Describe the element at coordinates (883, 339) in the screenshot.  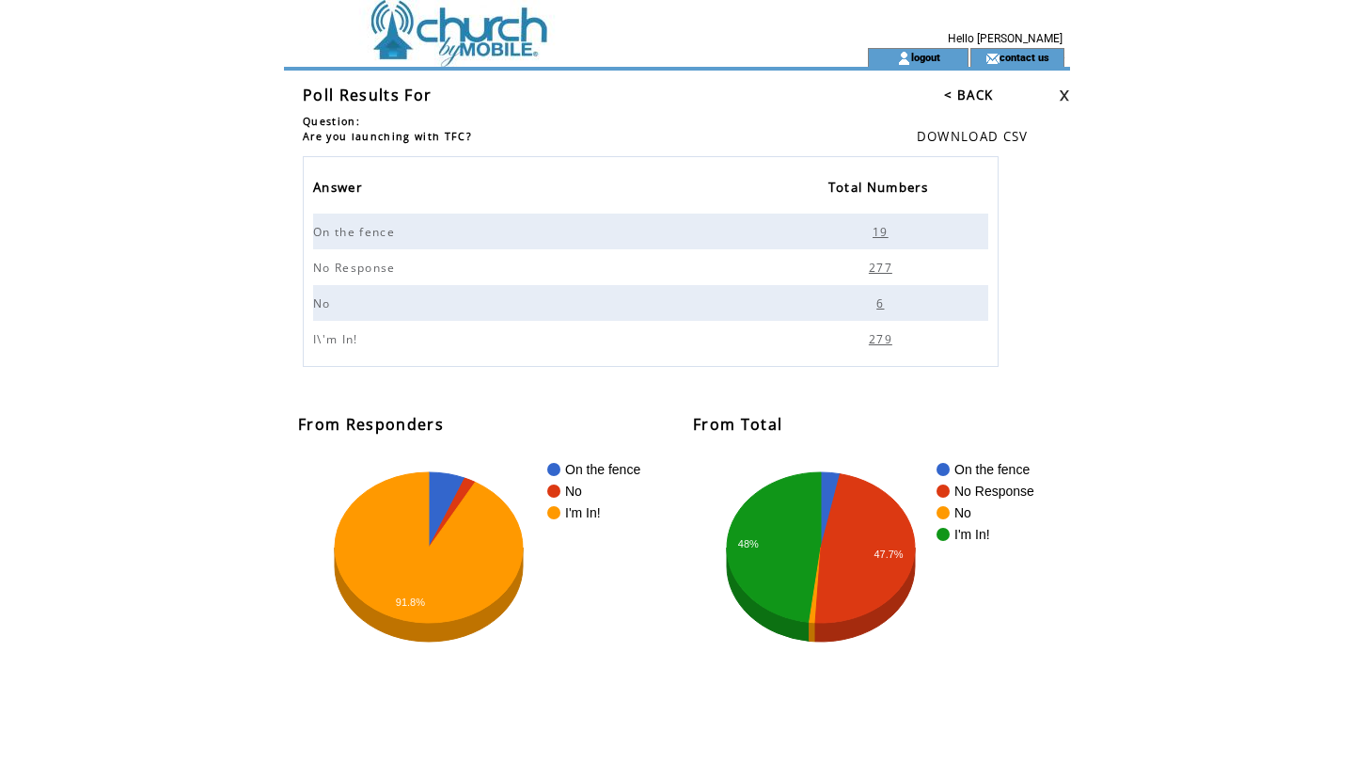
I see `span: 279` at that location.